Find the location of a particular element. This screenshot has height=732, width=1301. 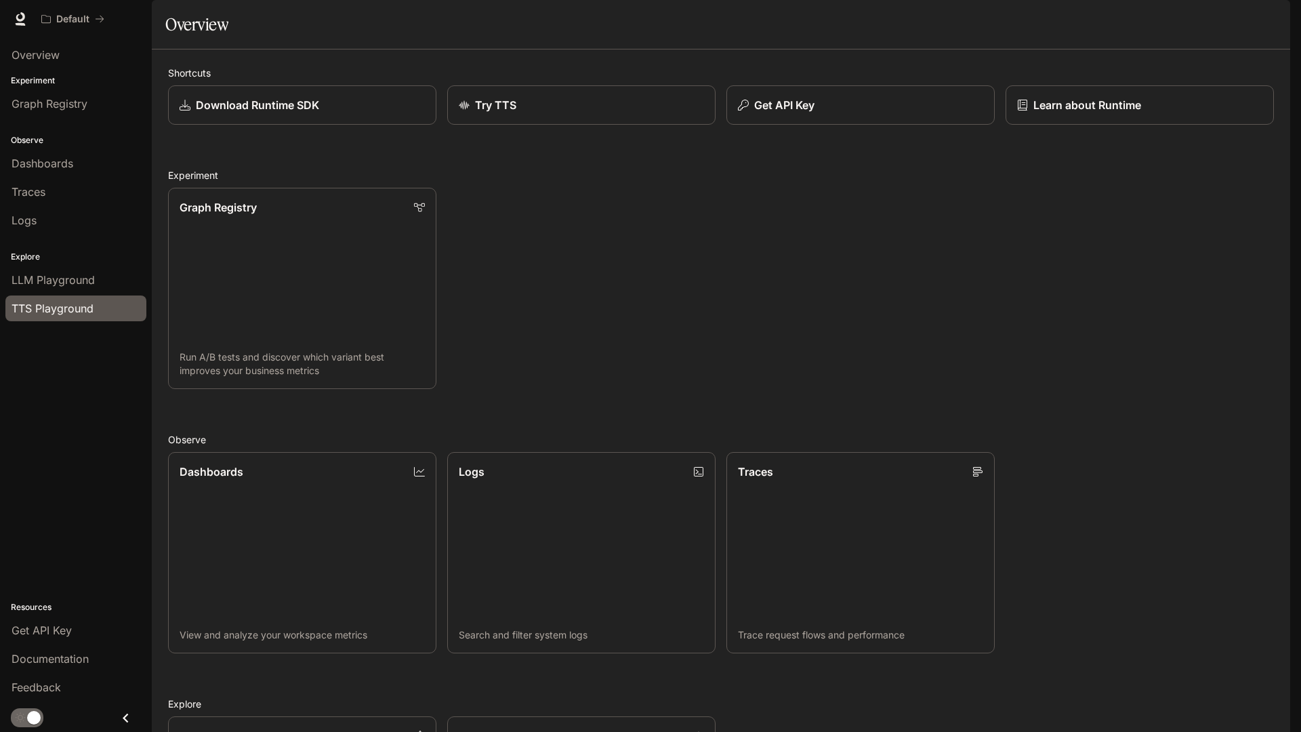

a: Learn about Runtime is located at coordinates (1140, 105).